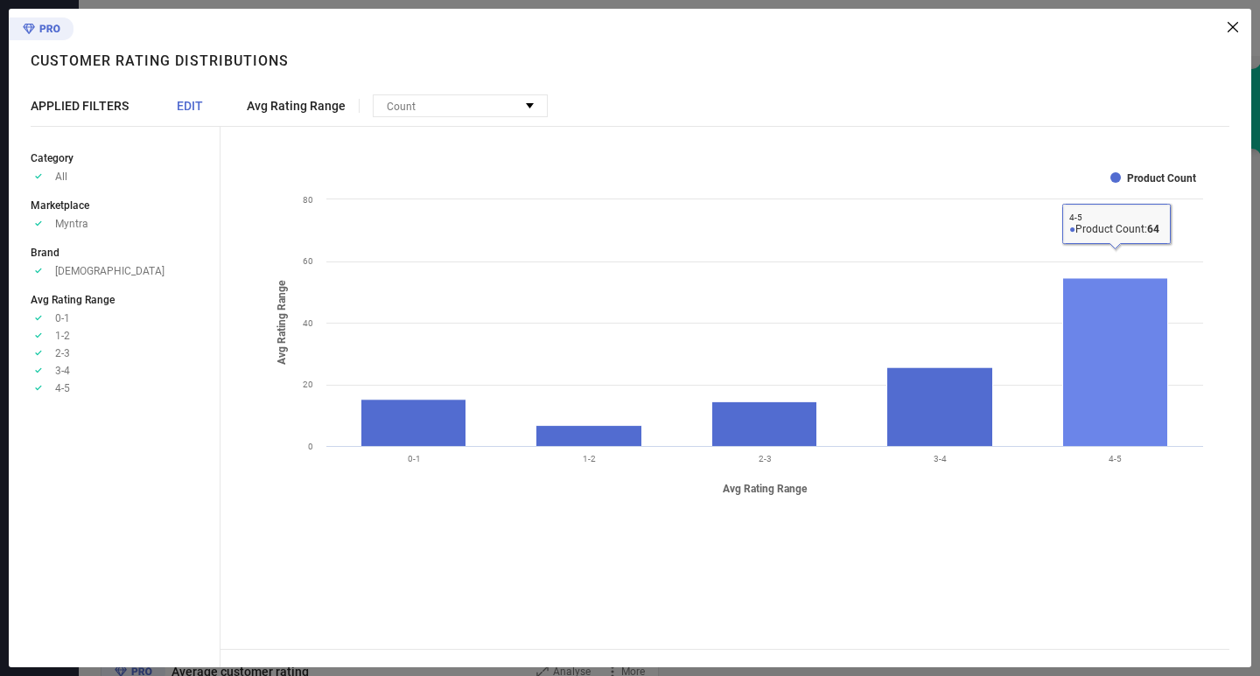 This screenshot has width=1260, height=676. Describe the element at coordinates (940, 458) in the screenshot. I see `text: 3-4` at that location.